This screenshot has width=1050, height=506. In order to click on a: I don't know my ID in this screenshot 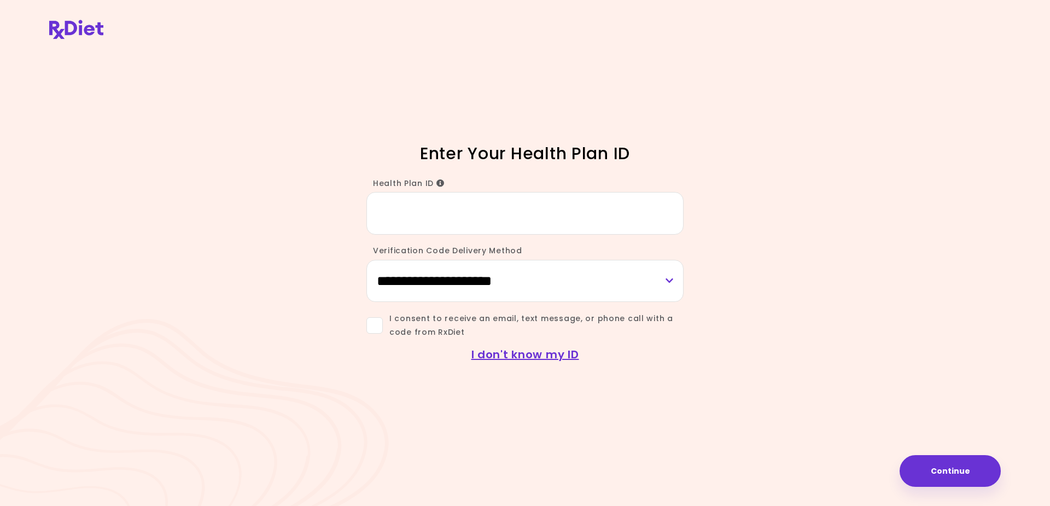, I will do `click(525, 354)`.